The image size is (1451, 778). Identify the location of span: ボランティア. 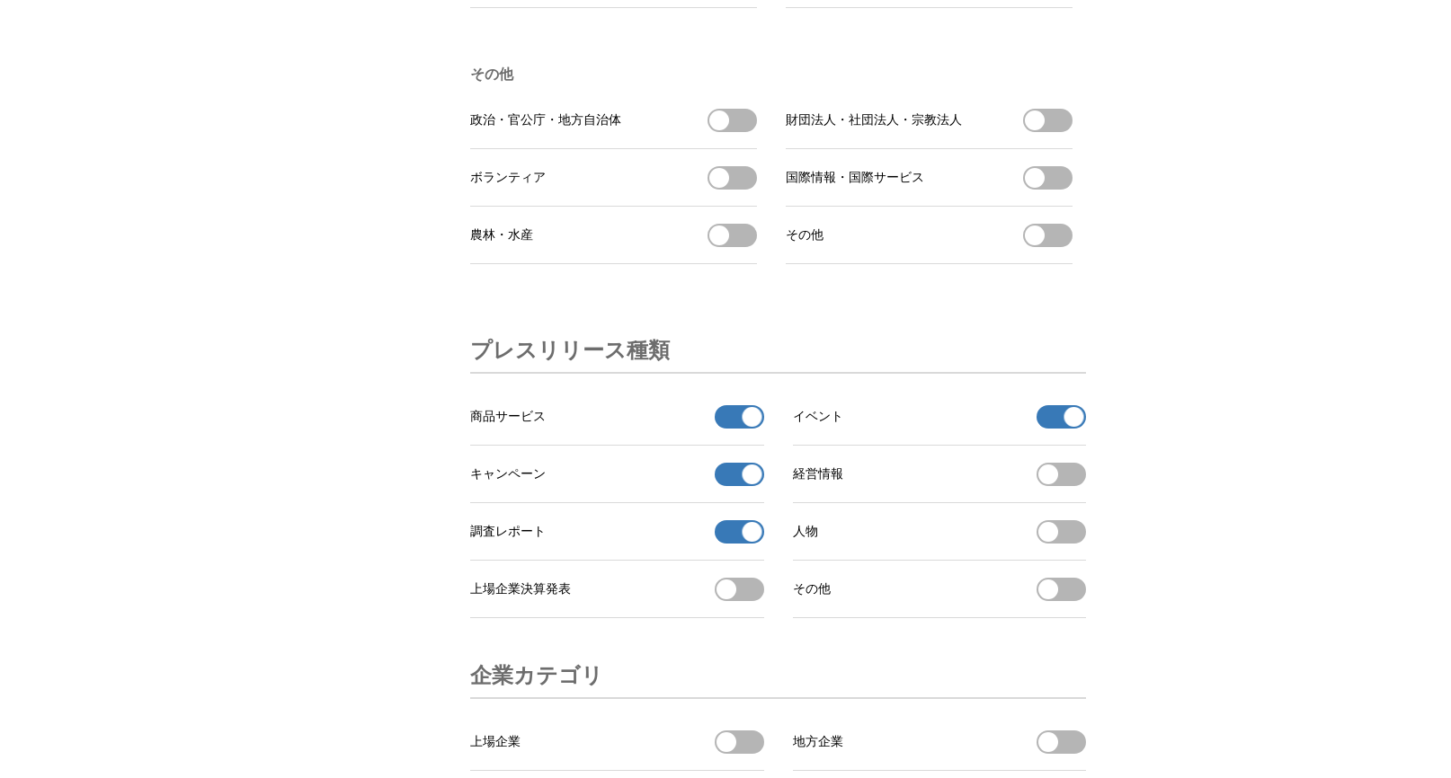
(508, 178).